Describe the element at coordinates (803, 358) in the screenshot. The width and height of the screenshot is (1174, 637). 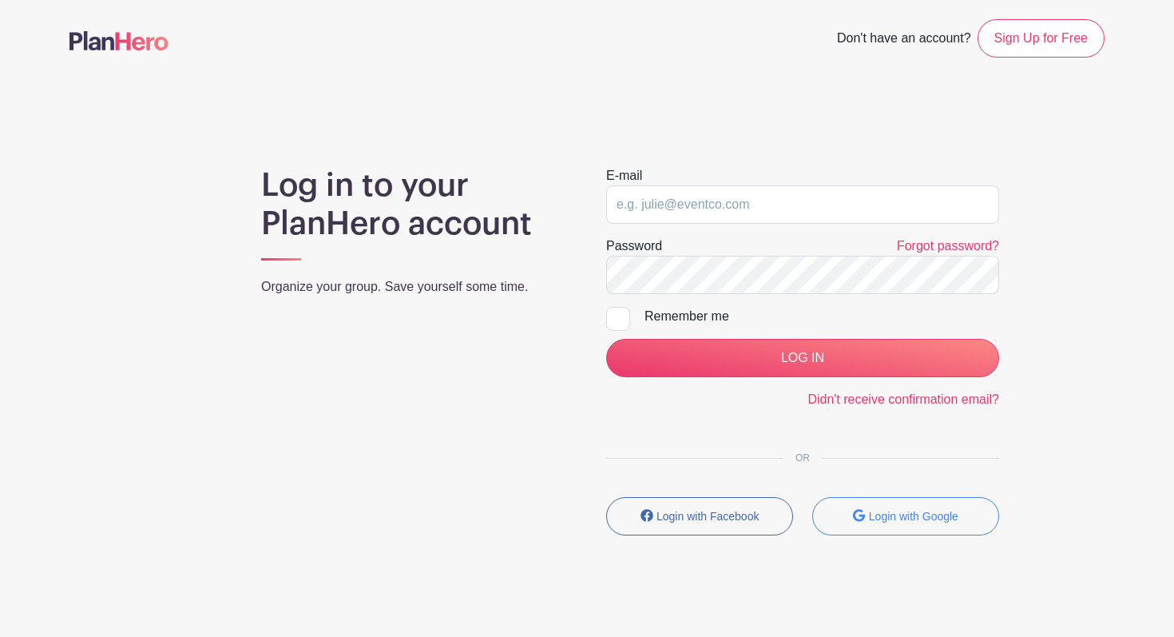
I see `input: LOG IN` at that location.